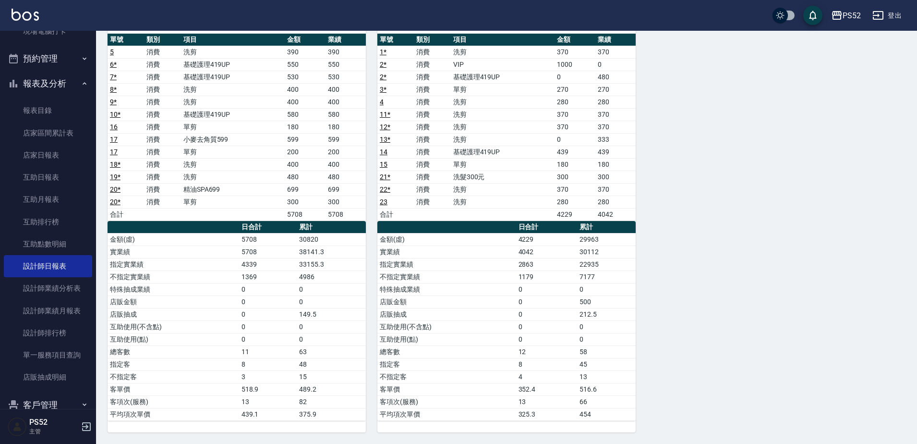 The image size is (917, 444). What do you see at coordinates (852, 15) in the screenshot?
I see `div: PS52` at bounding box center [852, 15].